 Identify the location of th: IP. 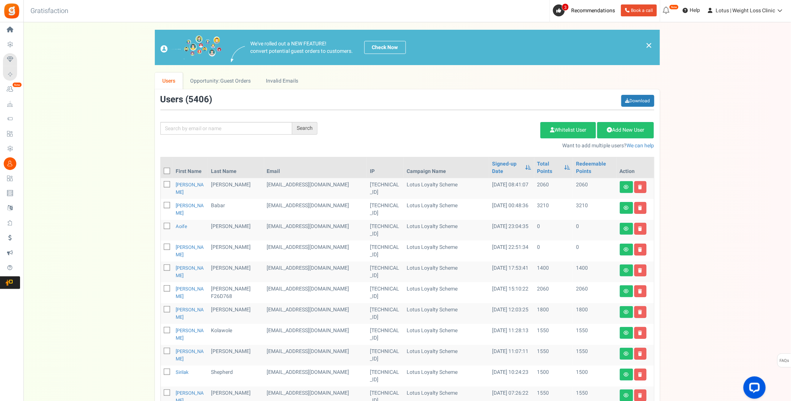
(385, 168).